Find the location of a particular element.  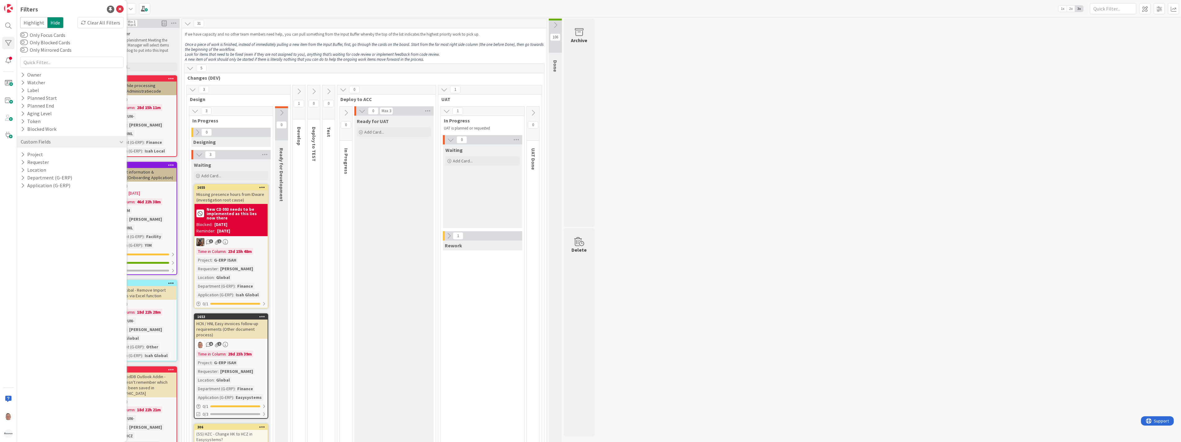

div: Easysystems is located at coordinates (249, 397).